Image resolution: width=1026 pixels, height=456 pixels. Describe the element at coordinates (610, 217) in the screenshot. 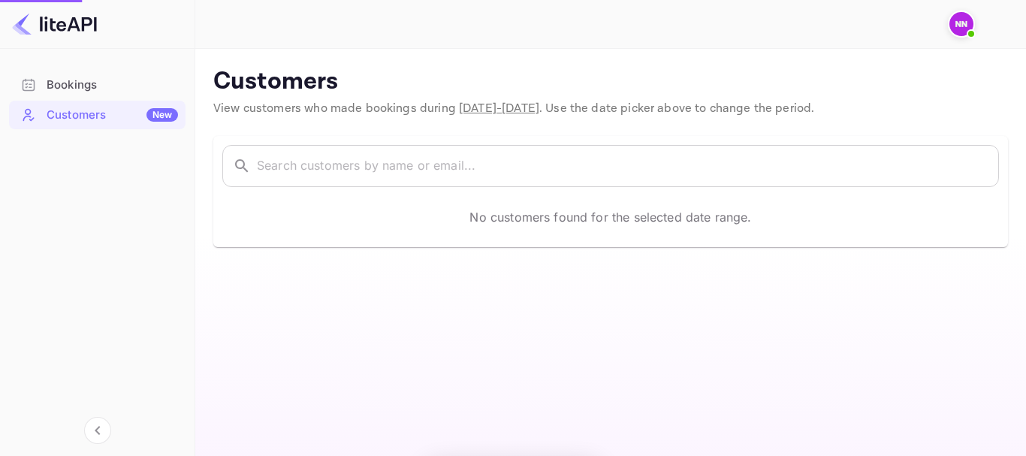

I see `p: No customers found for the selected date range.` at that location.